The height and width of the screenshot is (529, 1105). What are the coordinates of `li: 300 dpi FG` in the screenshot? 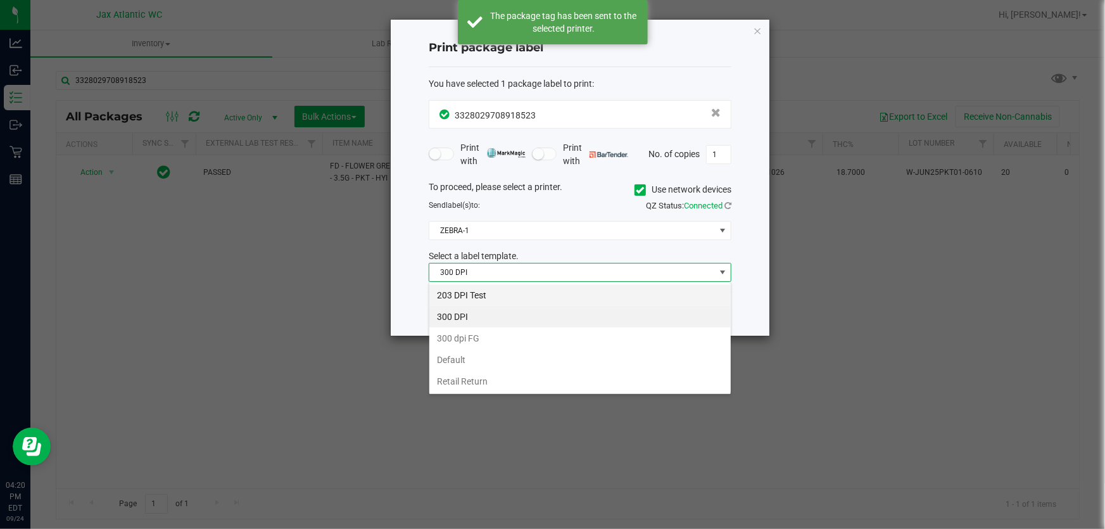 It's located at (580, 338).